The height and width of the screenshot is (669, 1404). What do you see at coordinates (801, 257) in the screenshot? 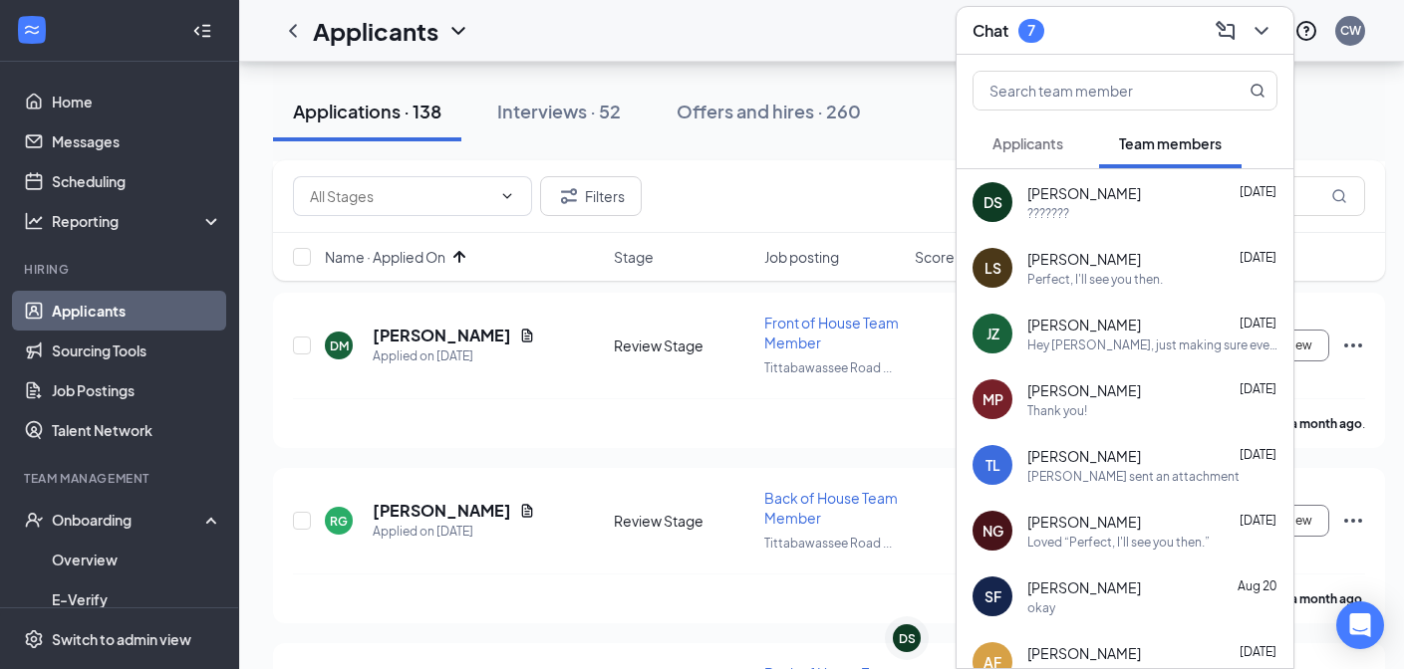
I see `span: Job posting` at bounding box center [801, 257].